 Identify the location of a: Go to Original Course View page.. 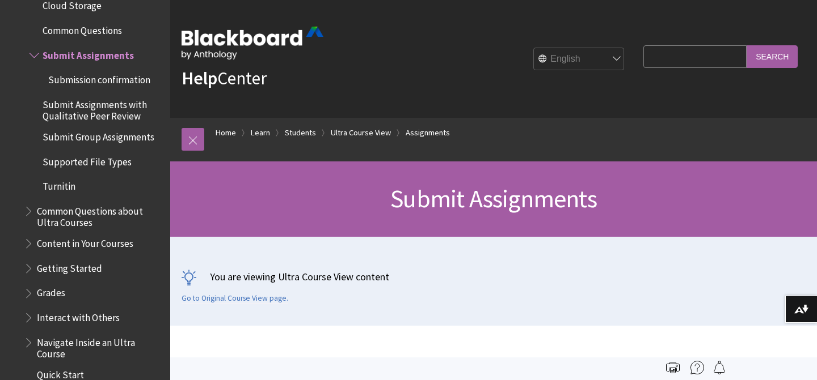
(235, 299).